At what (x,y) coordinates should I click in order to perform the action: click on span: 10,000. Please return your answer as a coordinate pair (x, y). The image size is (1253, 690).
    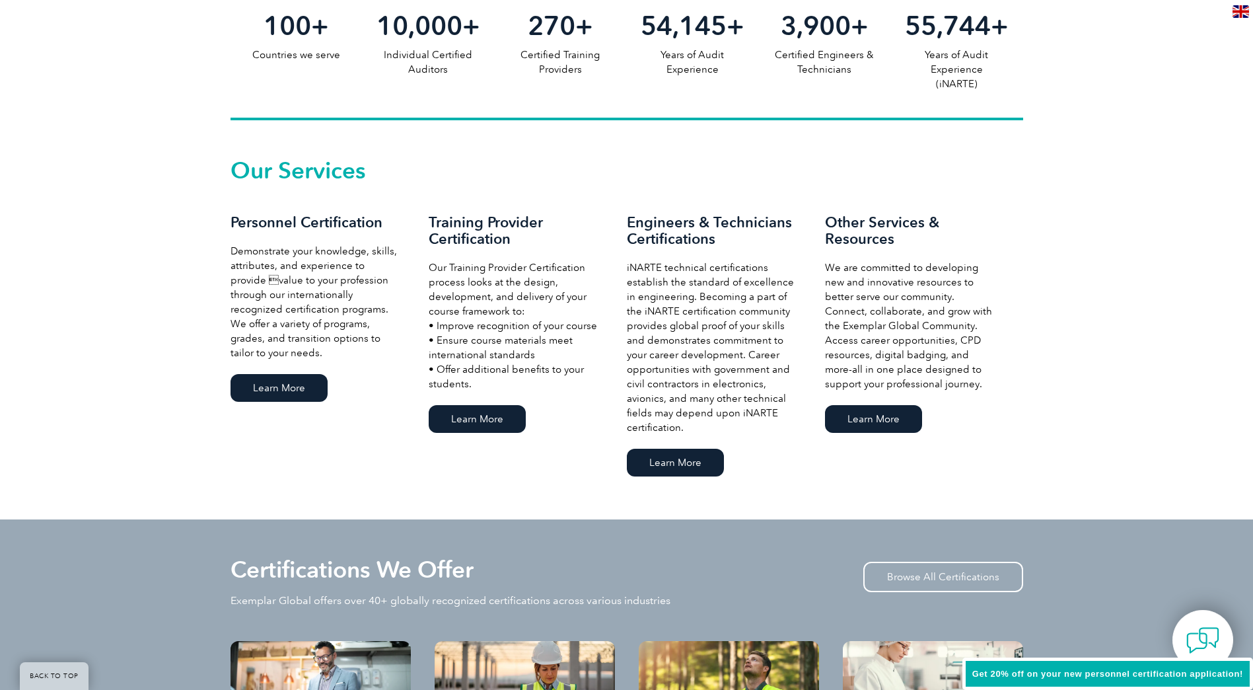
    Looking at the image, I should click on (419, 26).